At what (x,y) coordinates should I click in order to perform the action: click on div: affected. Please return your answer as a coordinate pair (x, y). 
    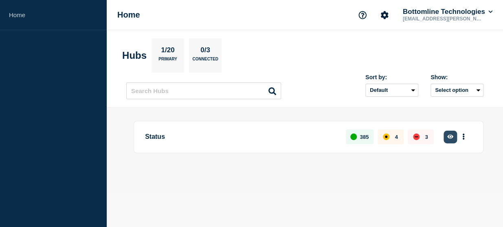
    Looking at the image, I should click on (386, 136).